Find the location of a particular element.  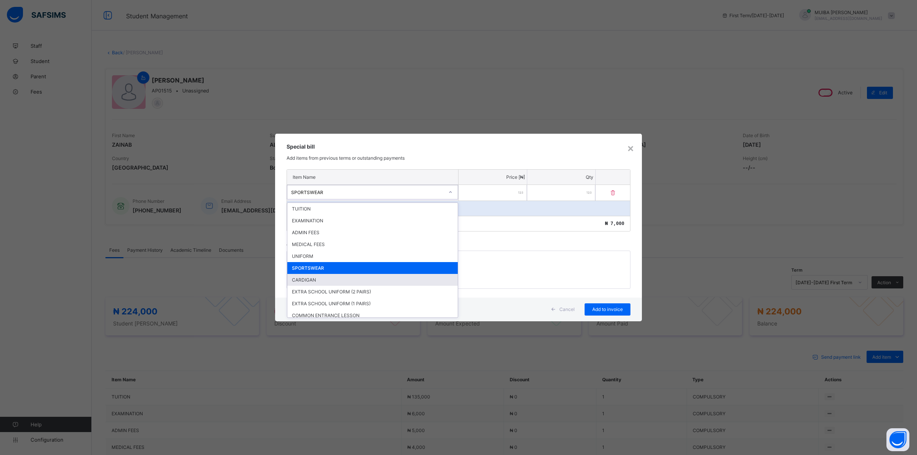

div: CARDIGAN is located at coordinates (373, 280).